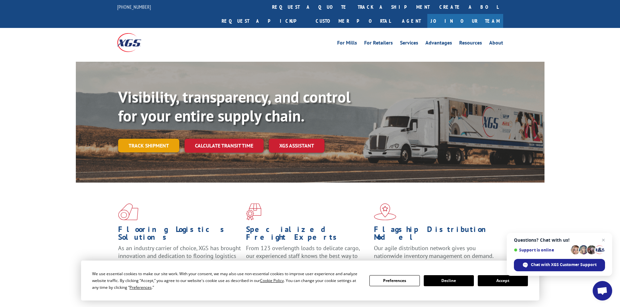 Image resolution: width=620 pixels, height=307 pixels. What do you see at coordinates (378, 44) in the screenshot?
I see `a: For Retailers` at bounding box center [378, 44].